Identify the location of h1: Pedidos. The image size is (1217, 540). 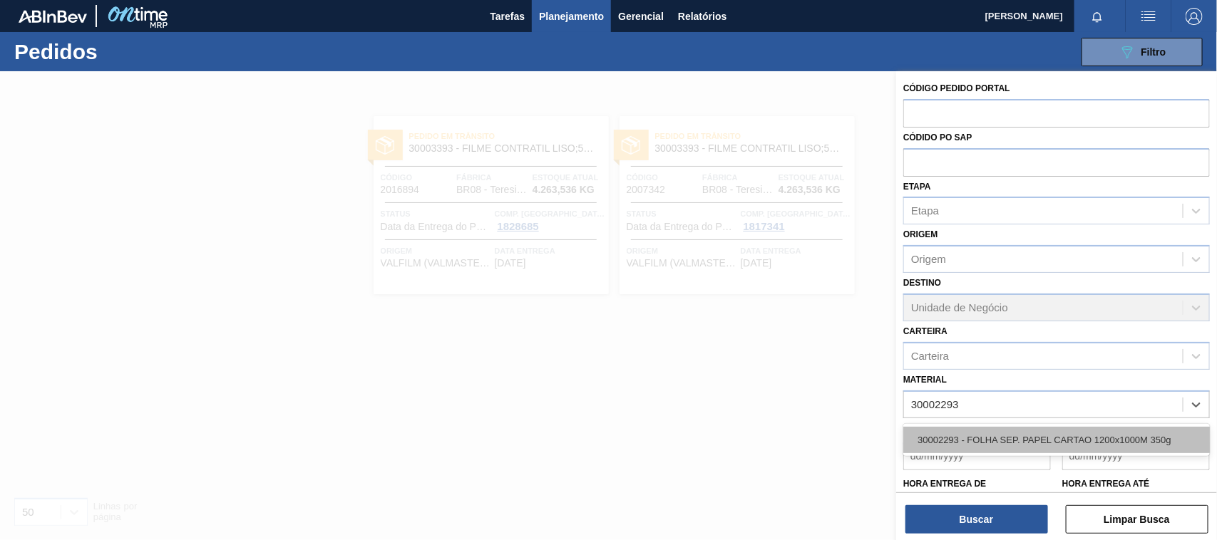
(118, 51).